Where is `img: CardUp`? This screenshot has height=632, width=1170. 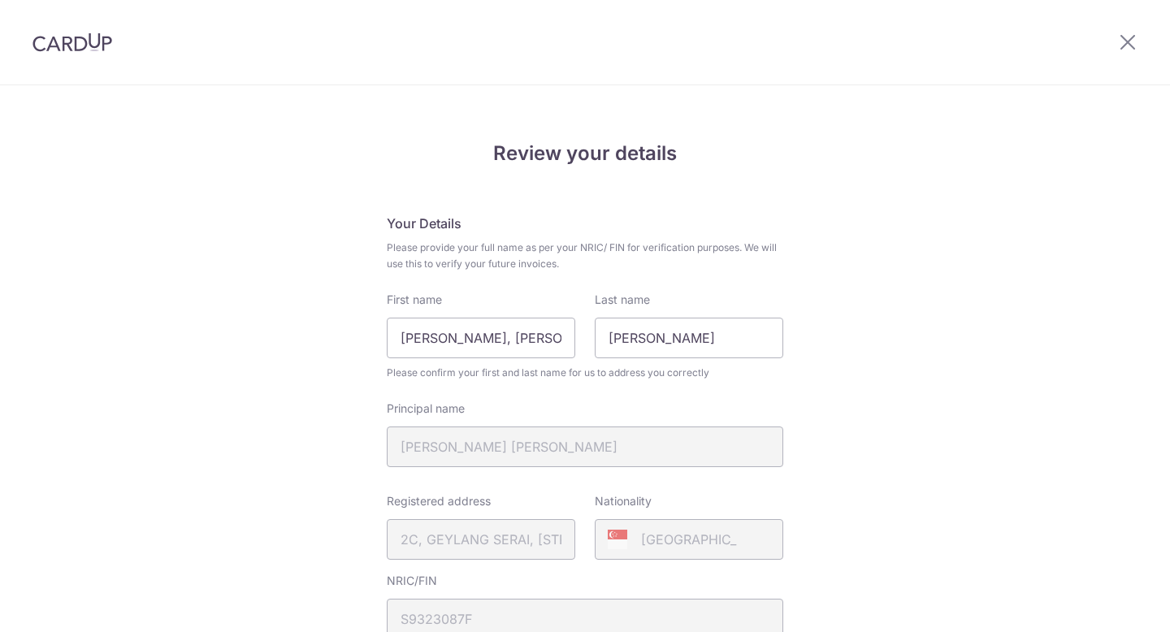 img: CardUp is located at coordinates (72, 42).